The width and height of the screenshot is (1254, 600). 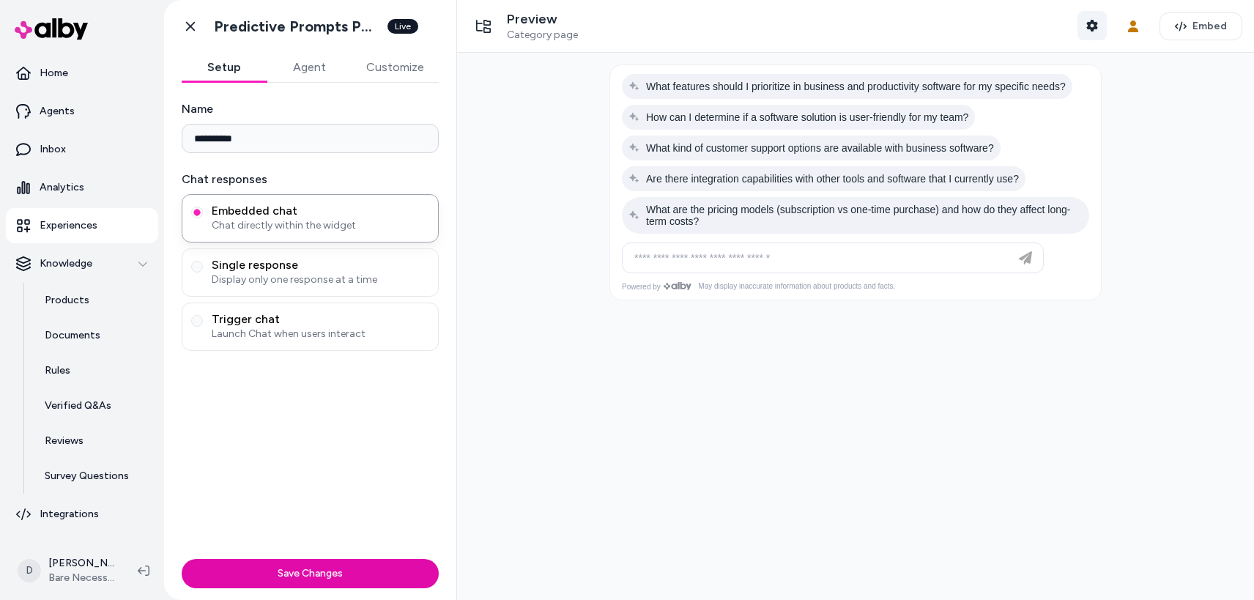 What do you see at coordinates (94, 406) in the screenshot?
I see `a: Verified Q&As` at bounding box center [94, 406].